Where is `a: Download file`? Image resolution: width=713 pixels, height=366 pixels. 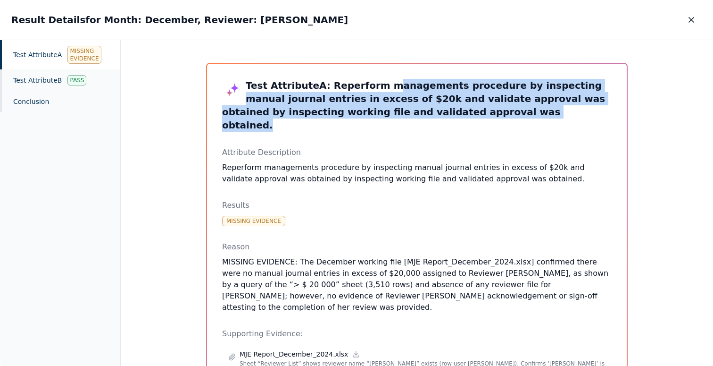
a: Download file is located at coordinates (356, 354).